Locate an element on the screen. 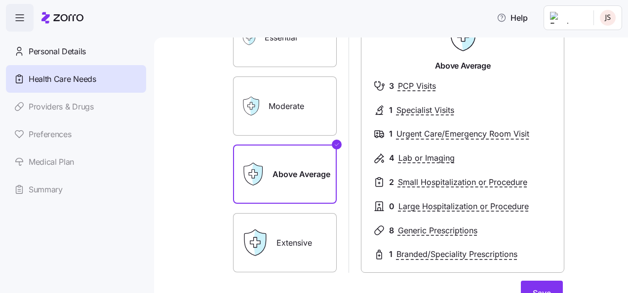 Image resolution: width=628 pixels, height=293 pixels. span: 0 is located at coordinates (392, 206).